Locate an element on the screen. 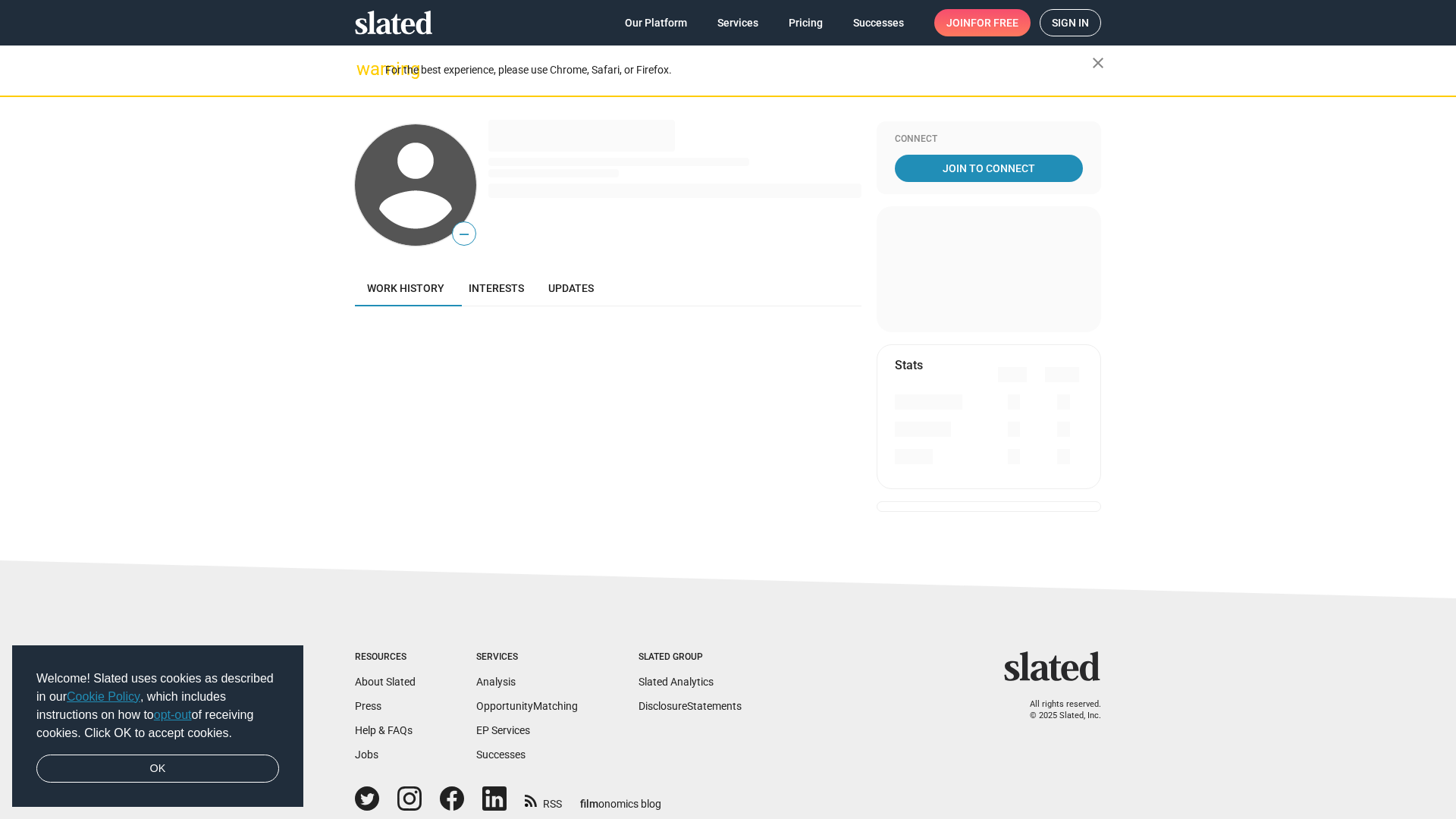 The width and height of the screenshot is (1456, 819). a: dismiss cookie message is located at coordinates (158, 768).